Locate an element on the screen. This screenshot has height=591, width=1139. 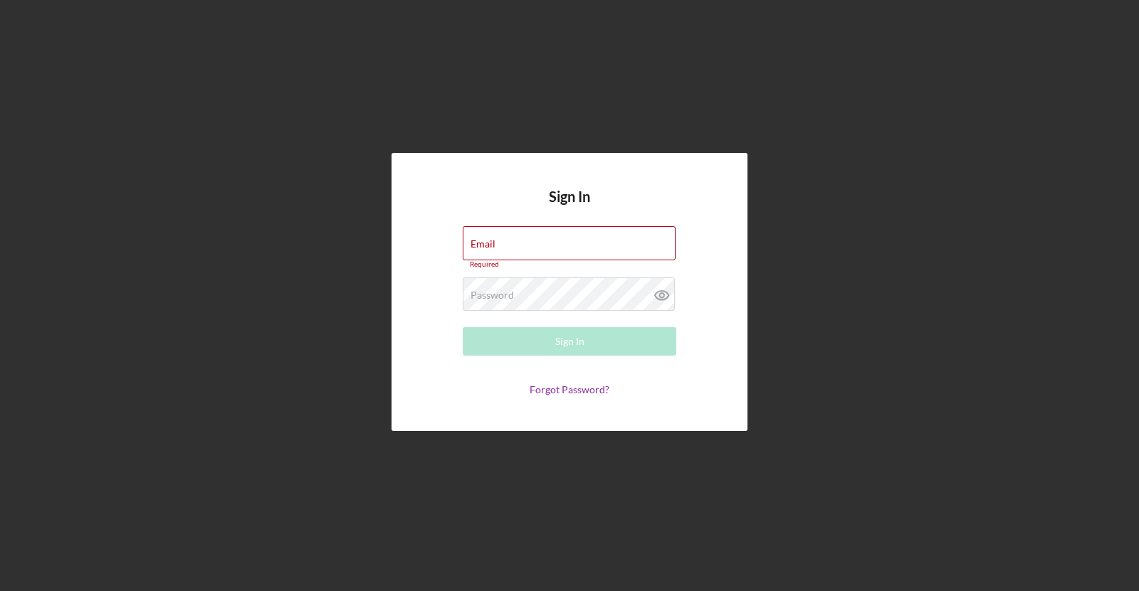
h4: Sign In is located at coordinates (569, 207).